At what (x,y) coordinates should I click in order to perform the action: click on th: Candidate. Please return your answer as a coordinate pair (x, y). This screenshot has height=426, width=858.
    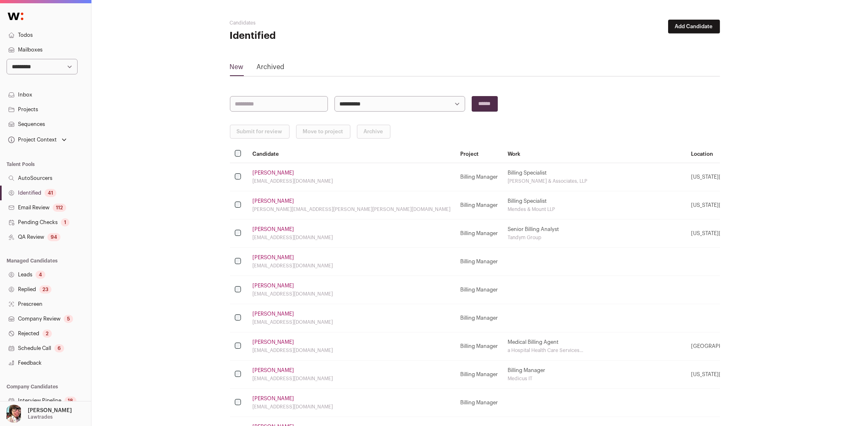
    Looking at the image, I should click on (351, 154).